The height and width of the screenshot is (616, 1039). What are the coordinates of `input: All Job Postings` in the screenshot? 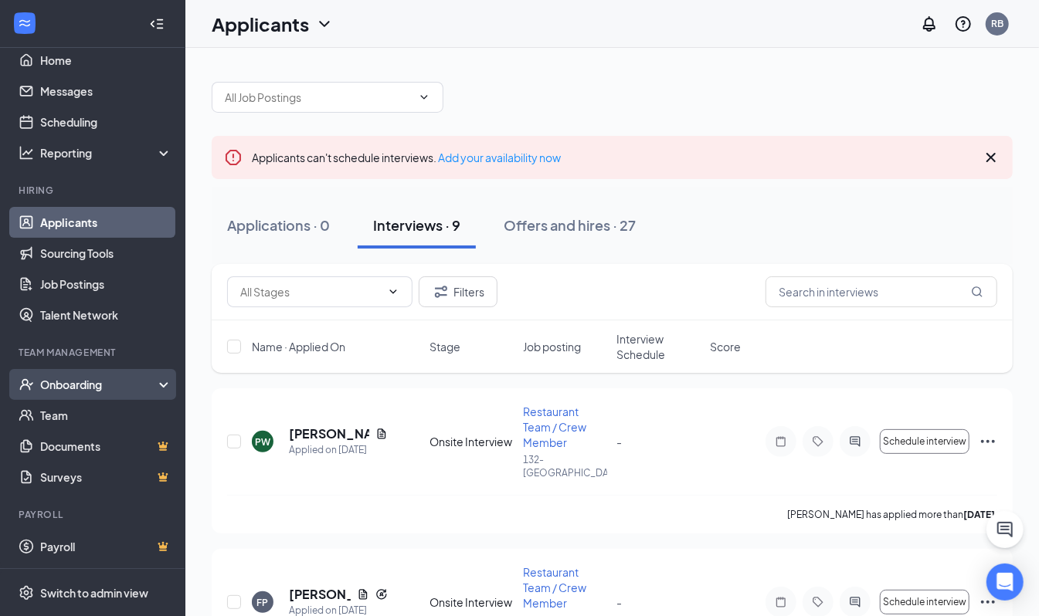 It's located at (318, 97).